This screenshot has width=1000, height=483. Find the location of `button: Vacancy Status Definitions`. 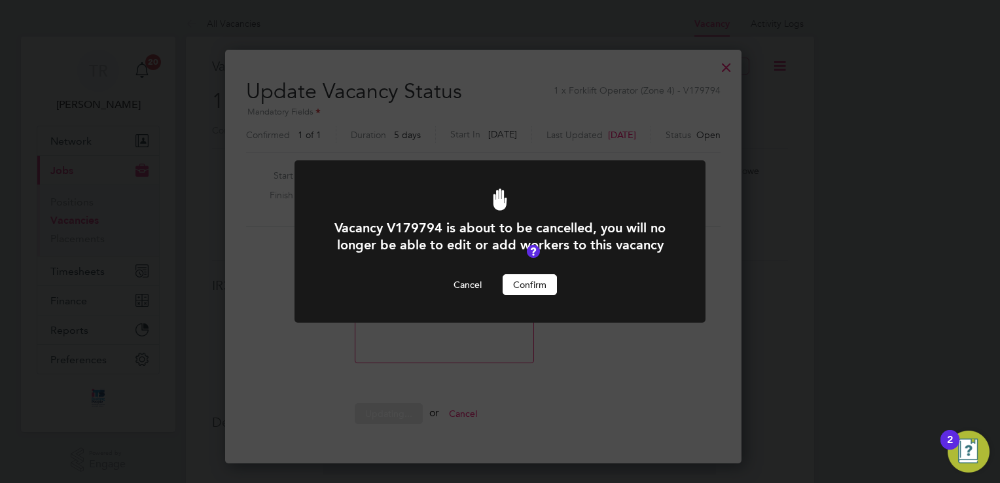

button: Vacancy Status Definitions is located at coordinates (533, 251).